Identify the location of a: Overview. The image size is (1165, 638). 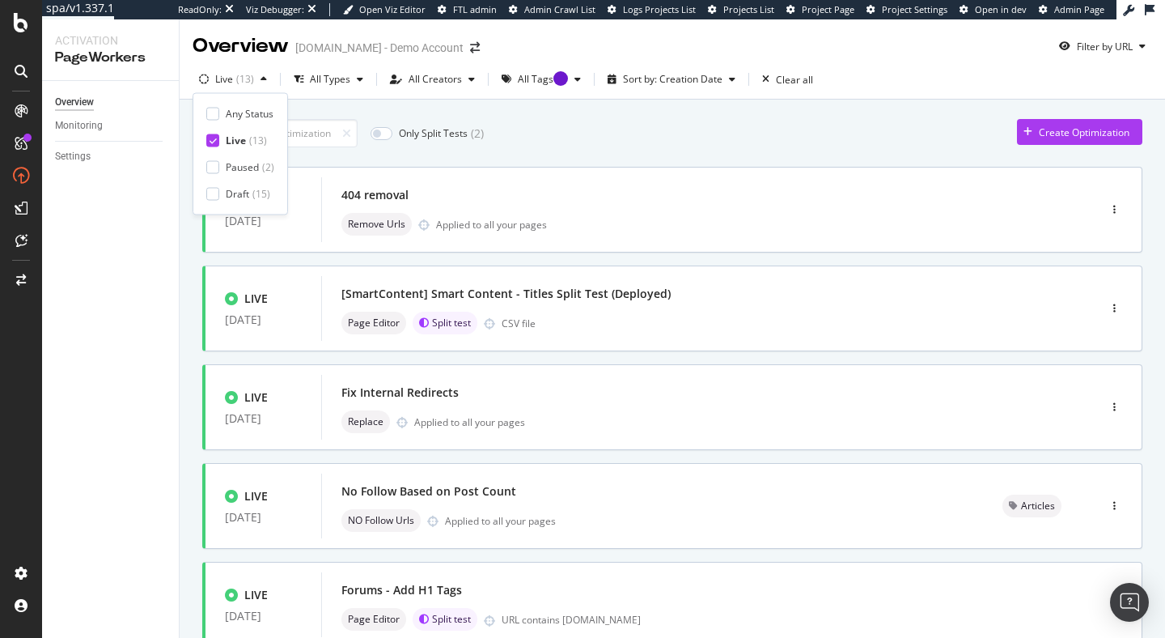
(111, 102).